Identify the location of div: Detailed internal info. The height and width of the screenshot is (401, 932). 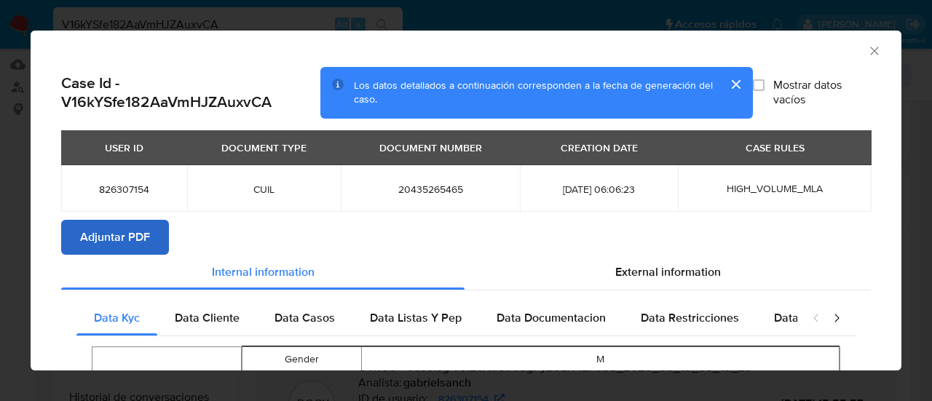
(437, 318).